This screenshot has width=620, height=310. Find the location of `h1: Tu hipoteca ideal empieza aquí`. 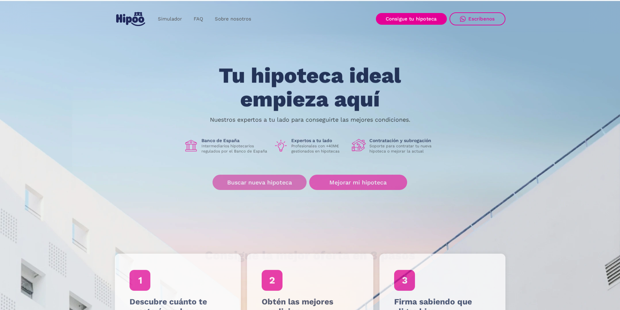

h1: Tu hipoteca ideal empieza aquí is located at coordinates (310, 88).